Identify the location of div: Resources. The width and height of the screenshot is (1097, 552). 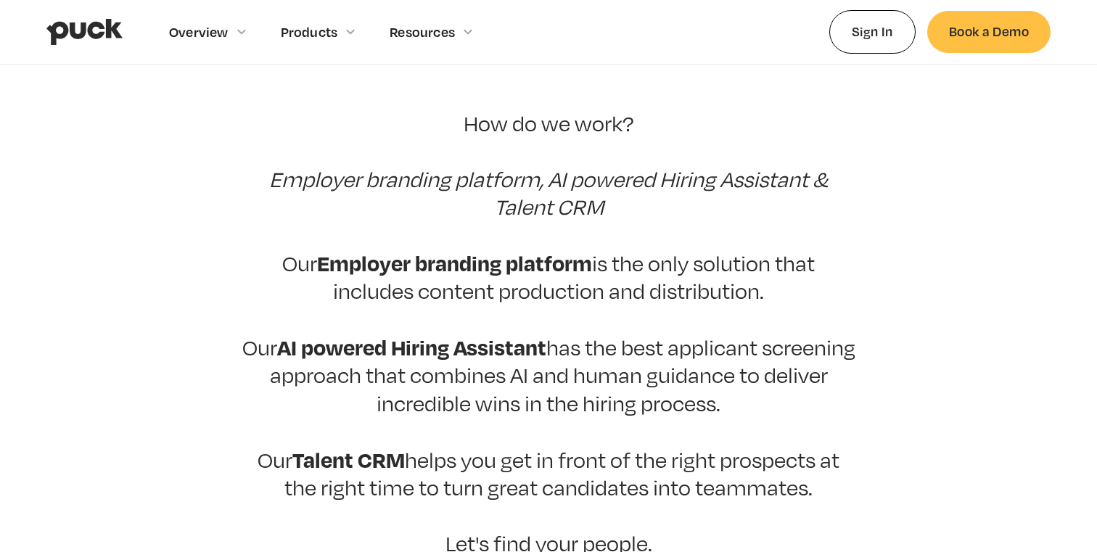
(422, 32).